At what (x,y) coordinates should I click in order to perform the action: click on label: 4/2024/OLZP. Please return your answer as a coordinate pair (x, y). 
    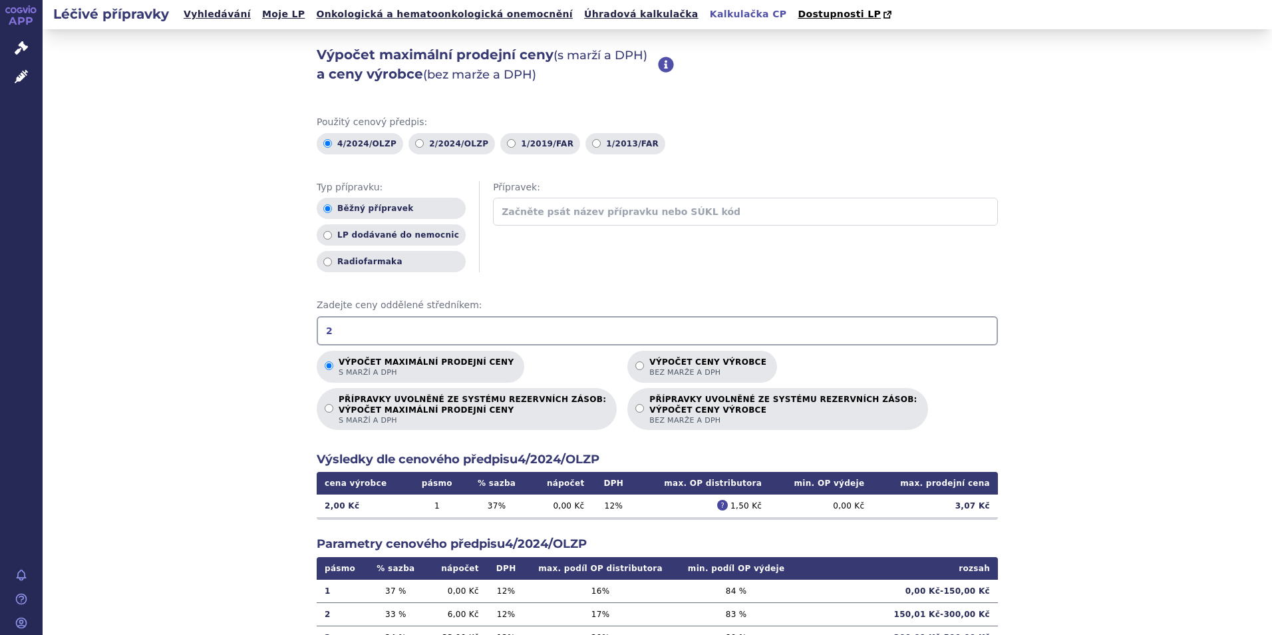
    Looking at the image, I should click on (360, 144).